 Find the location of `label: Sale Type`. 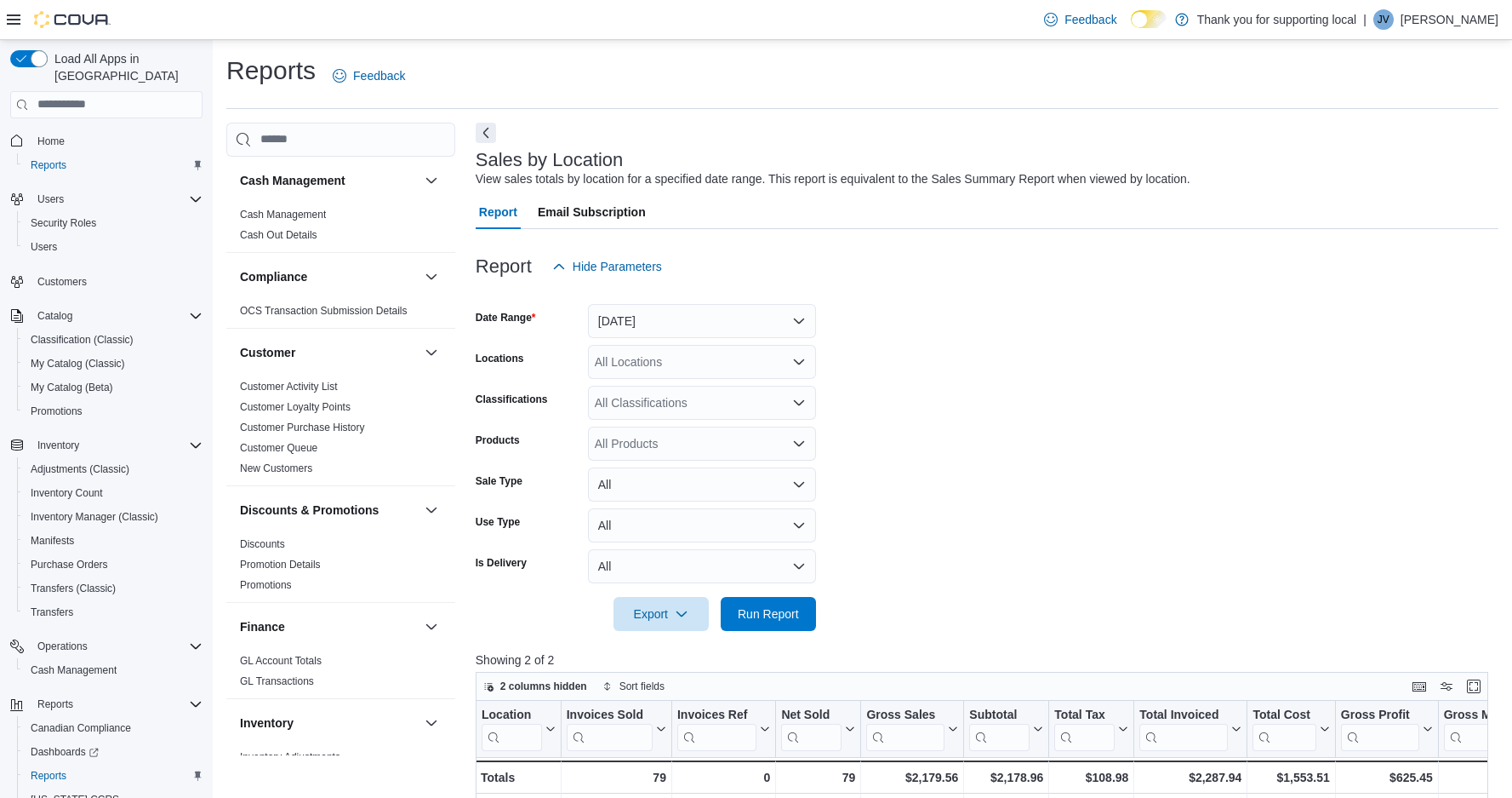

label: Sale Type is located at coordinates (499, 481).